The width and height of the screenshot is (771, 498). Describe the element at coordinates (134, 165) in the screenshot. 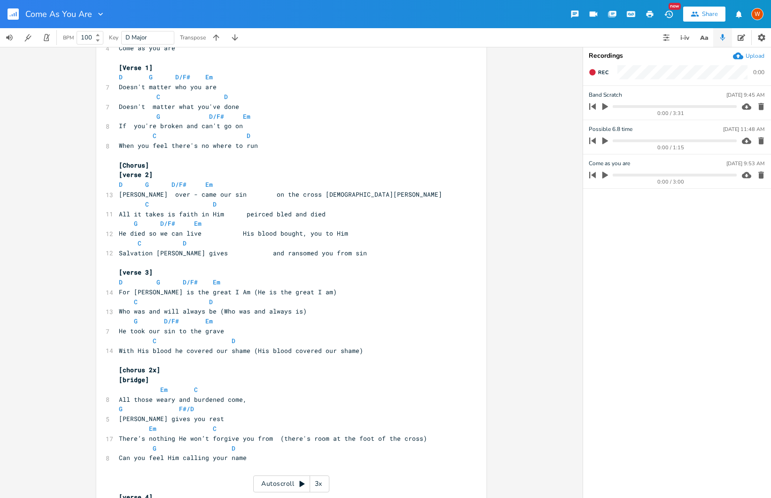

I see `span: [Chorus]` at that location.